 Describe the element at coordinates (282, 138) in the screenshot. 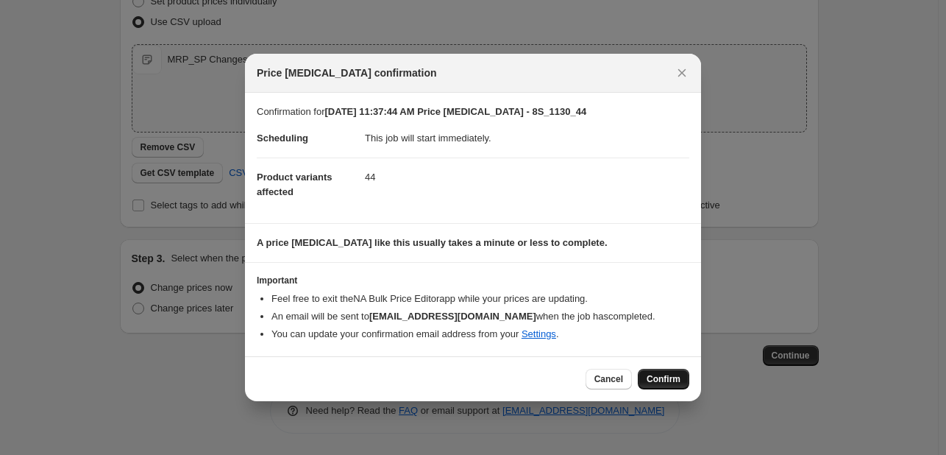

I see `span: Scheduling` at that location.